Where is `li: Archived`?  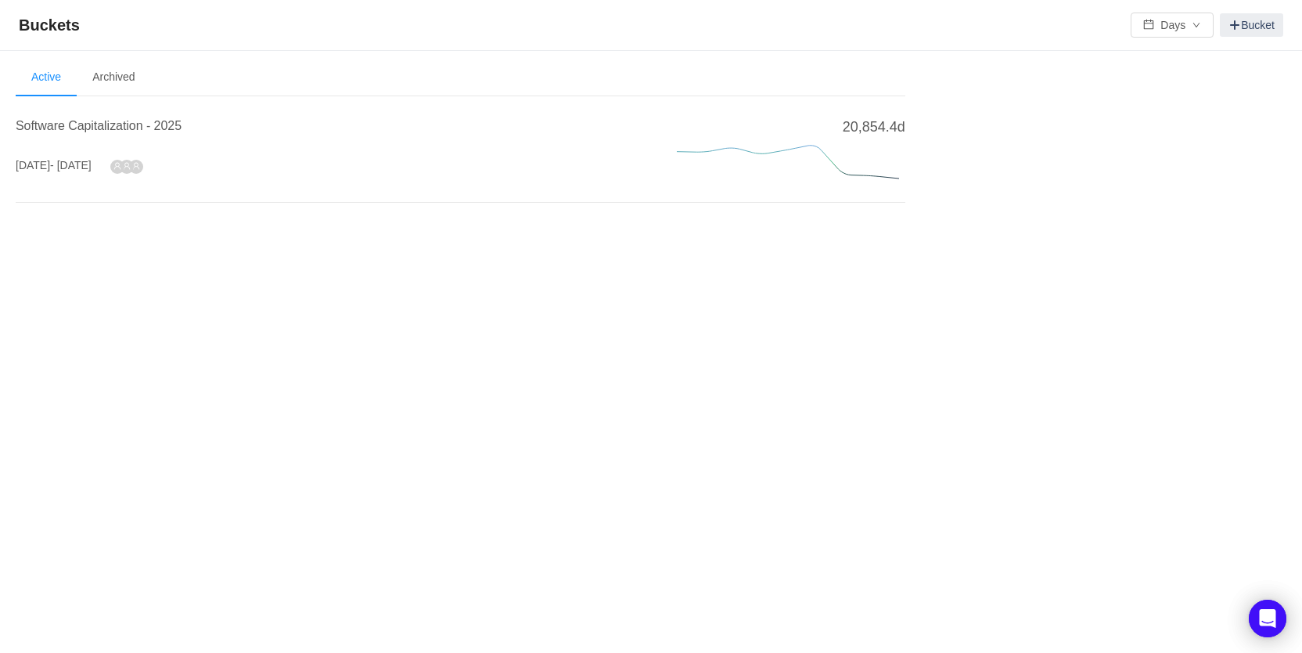 li: Archived is located at coordinates (113, 77).